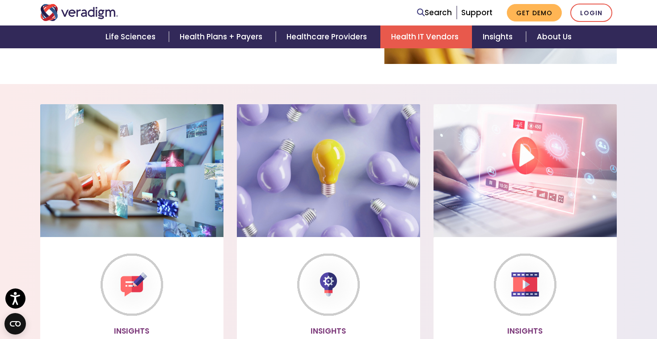  I want to click on button: Open CMP widget, so click(15, 324).